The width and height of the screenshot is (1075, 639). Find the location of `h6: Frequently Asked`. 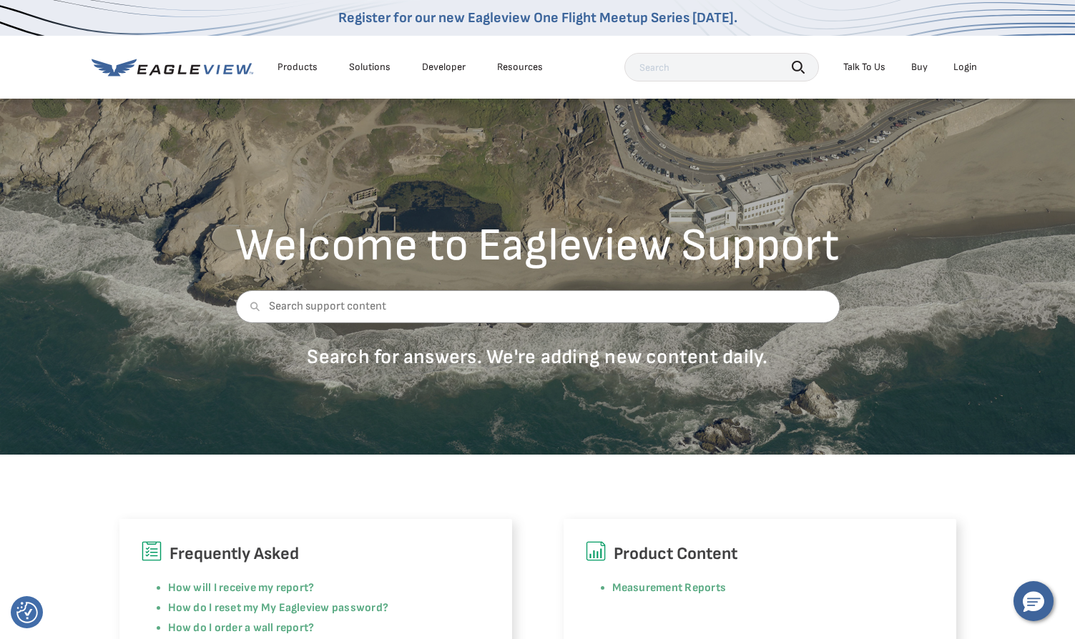

h6: Frequently Asked is located at coordinates (315, 554).